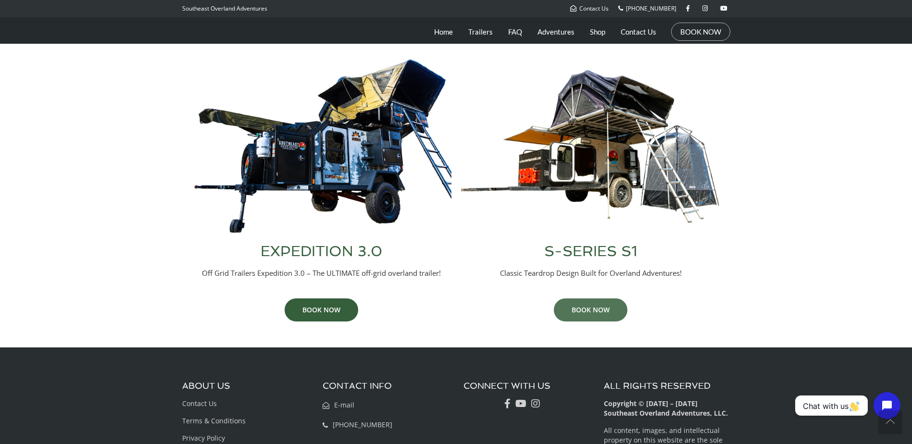 The width and height of the screenshot is (912, 444). I want to click on a: Trailers, so click(480, 32).